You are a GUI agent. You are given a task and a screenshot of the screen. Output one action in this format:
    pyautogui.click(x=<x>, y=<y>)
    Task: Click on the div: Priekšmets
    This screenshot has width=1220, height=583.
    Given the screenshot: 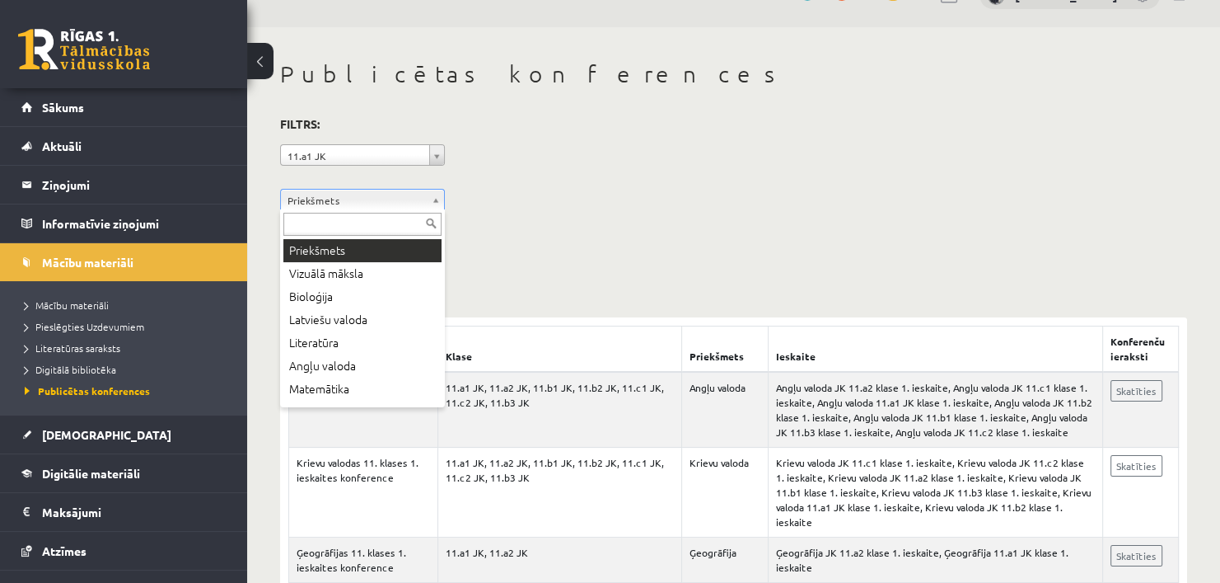 What is the action you would take?
    pyautogui.click(x=363, y=250)
    